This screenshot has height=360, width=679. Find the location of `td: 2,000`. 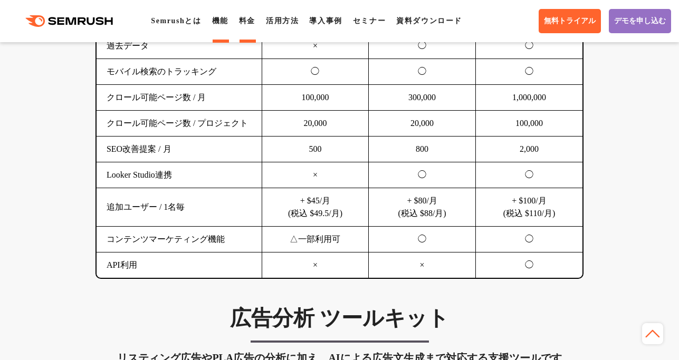

td: 2,000 is located at coordinates (528, 149).